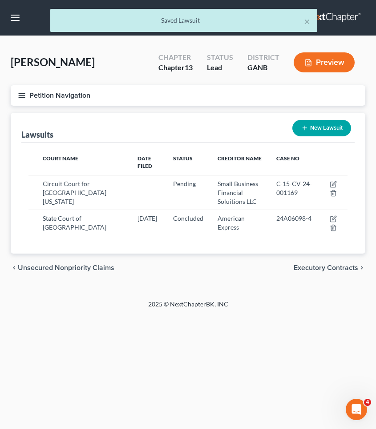 This screenshot has width=376, height=429. What do you see at coordinates (293, 218) in the screenshot?
I see `span: 24A06098-4` at bounding box center [293, 218].